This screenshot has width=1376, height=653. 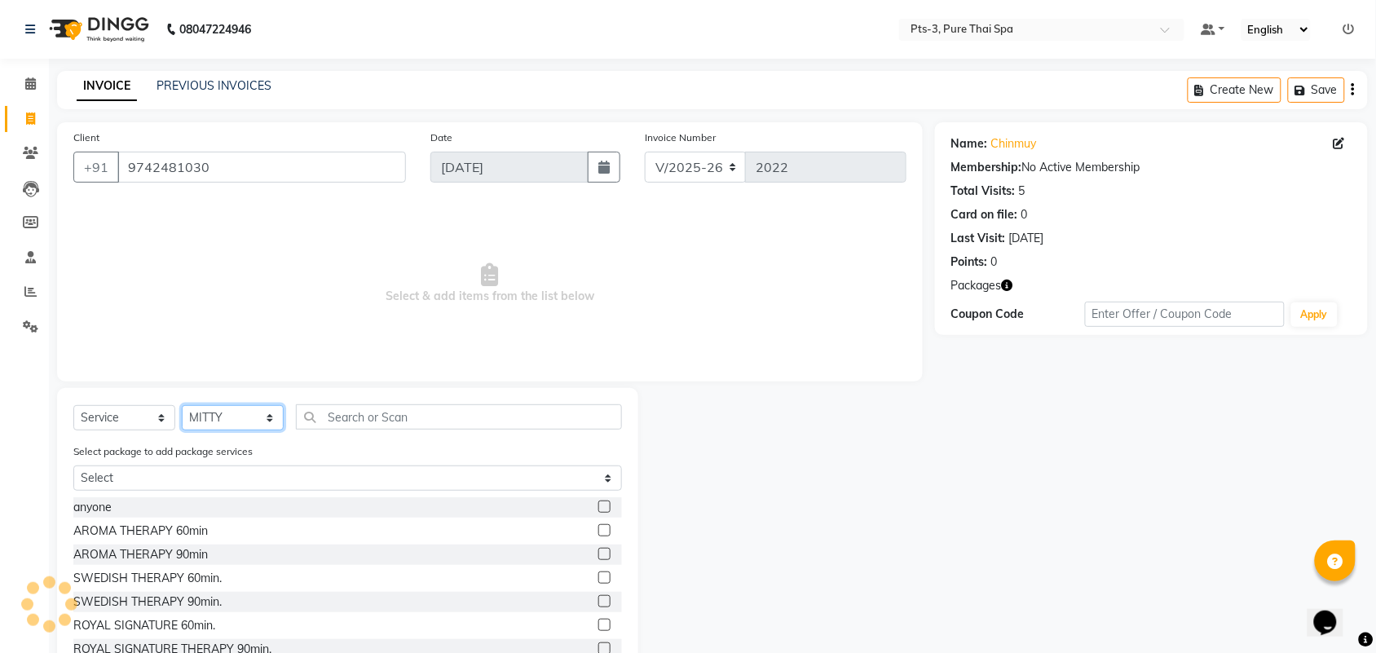 What do you see at coordinates (1314, 315) in the screenshot?
I see `button: Apply` at bounding box center [1314, 315].